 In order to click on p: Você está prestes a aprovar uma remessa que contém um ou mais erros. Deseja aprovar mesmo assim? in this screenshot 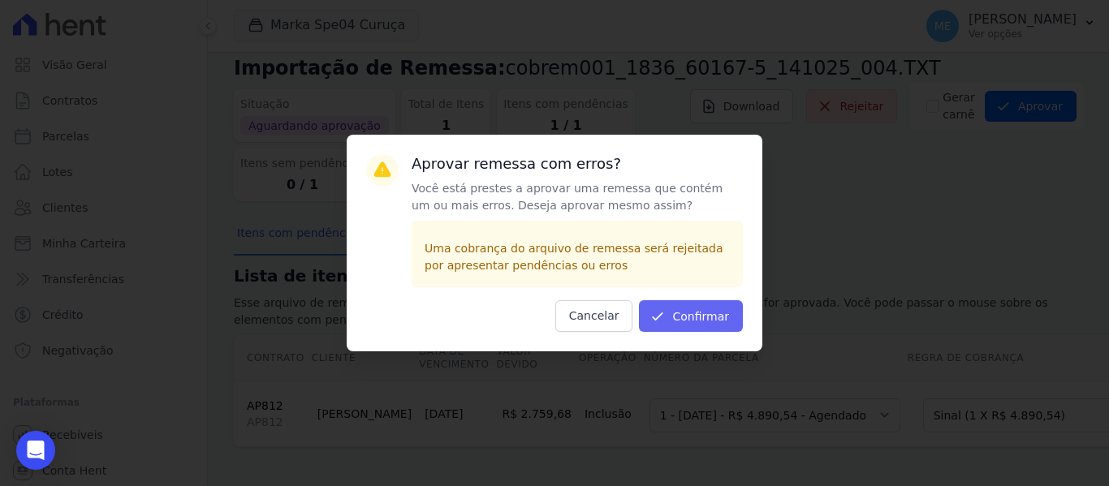, I will do `click(577, 197)`.